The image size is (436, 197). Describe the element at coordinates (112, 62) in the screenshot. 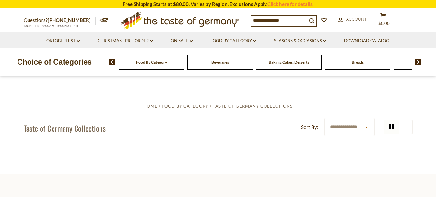

I see `img: previous arrow` at that location.